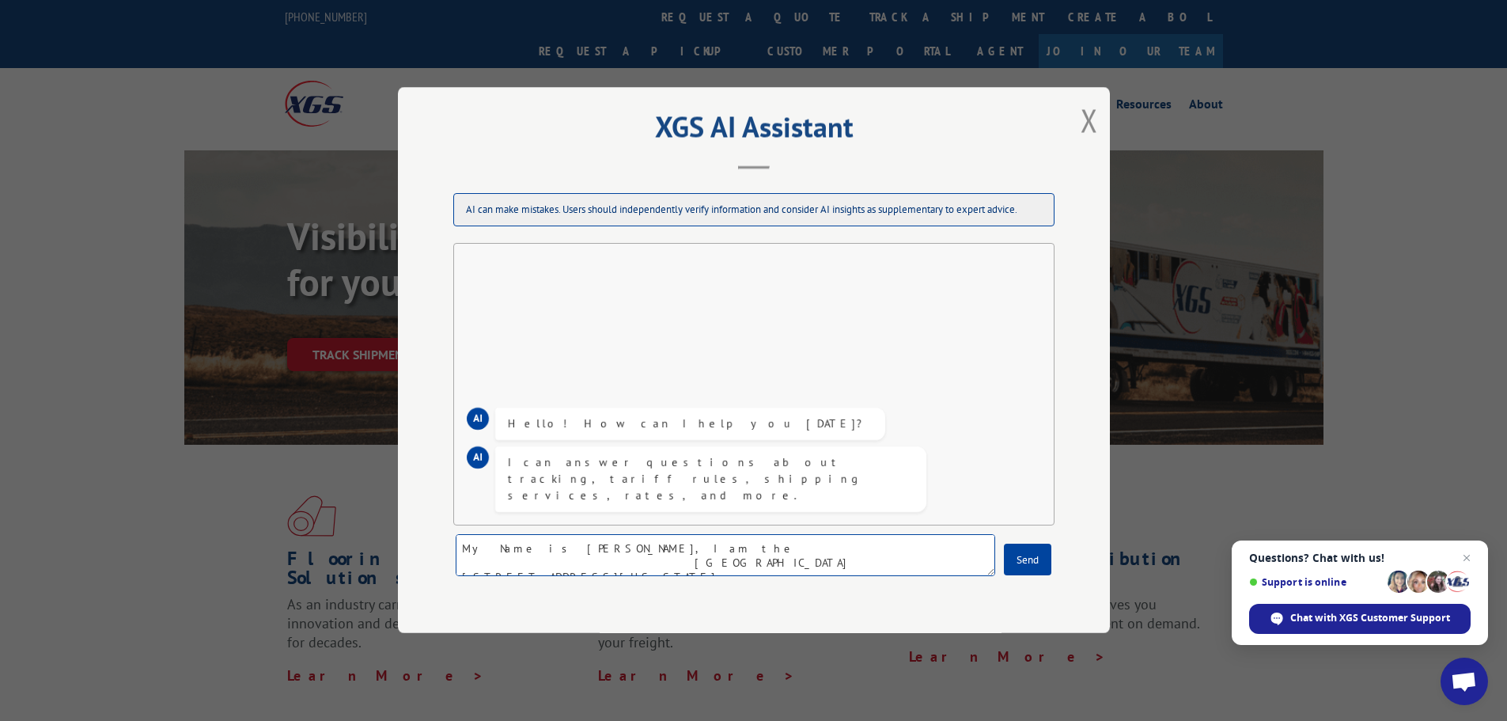 The width and height of the screenshot is (1507, 721). What do you see at coordinates (1467, 558) in the screenshot?
I see `span: Close chat` at bounding box center [1467, 558].